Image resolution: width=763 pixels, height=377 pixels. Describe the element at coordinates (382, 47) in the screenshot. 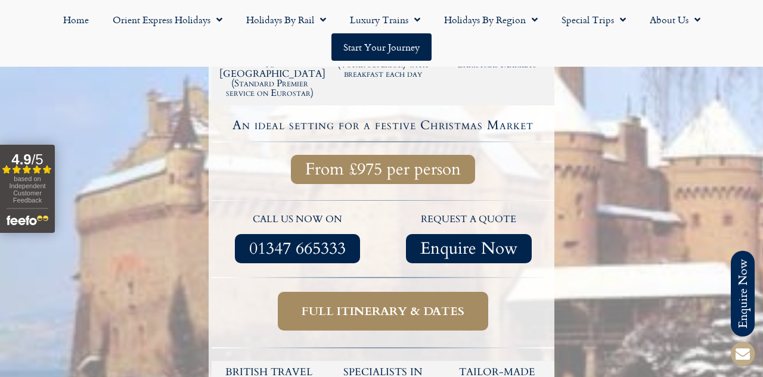

I see `a: Start your Journey` at that location.